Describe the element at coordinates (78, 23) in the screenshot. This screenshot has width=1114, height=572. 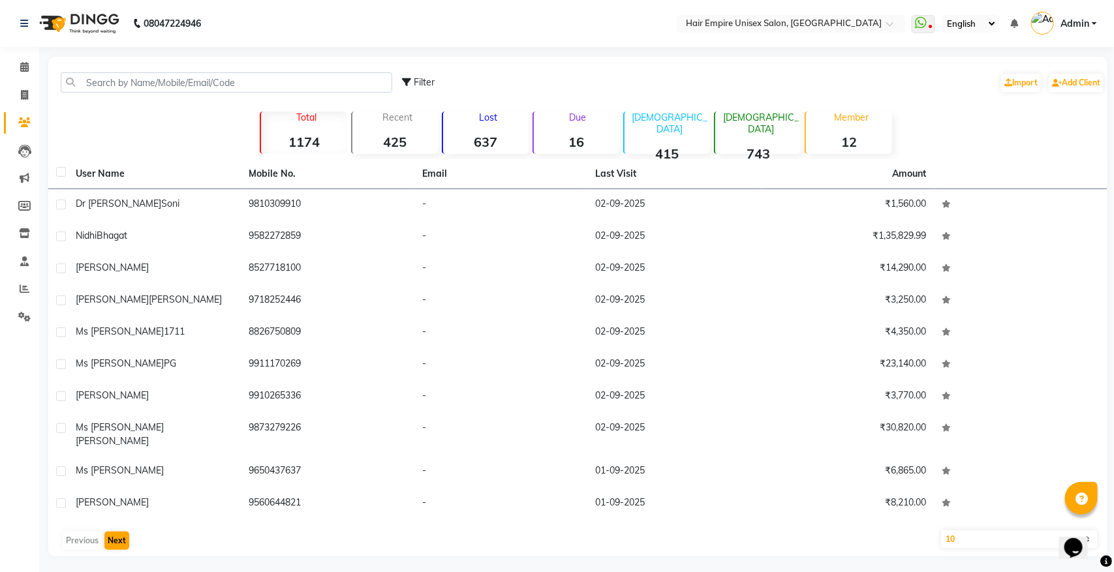
I see `img: logo` at that location.